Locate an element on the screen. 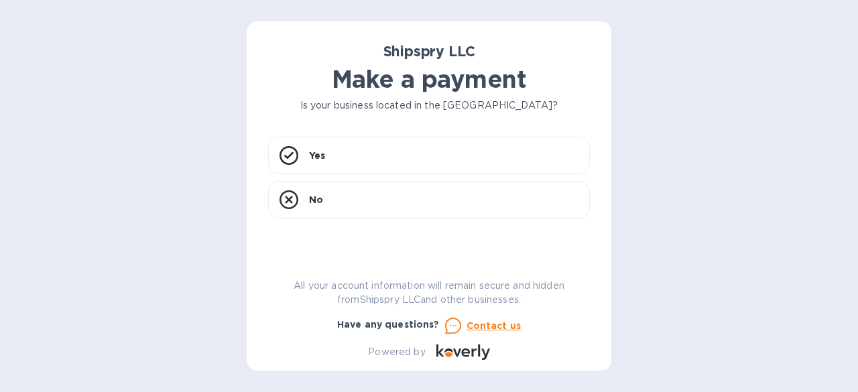 This screenshot has height=392, width=858. b: Shipspry LLC is located at coordinates (429, 51).